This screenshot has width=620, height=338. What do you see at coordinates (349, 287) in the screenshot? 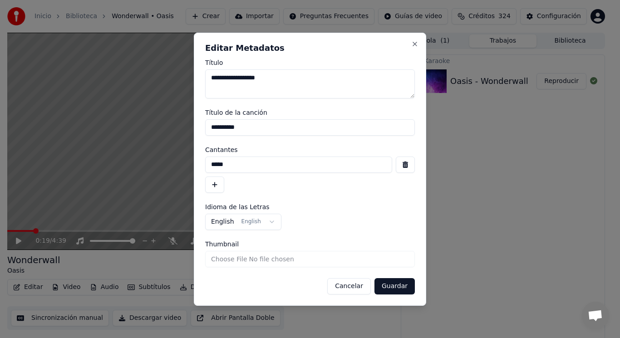
I see `button: Cancelar` at bounding box center [349, 287].